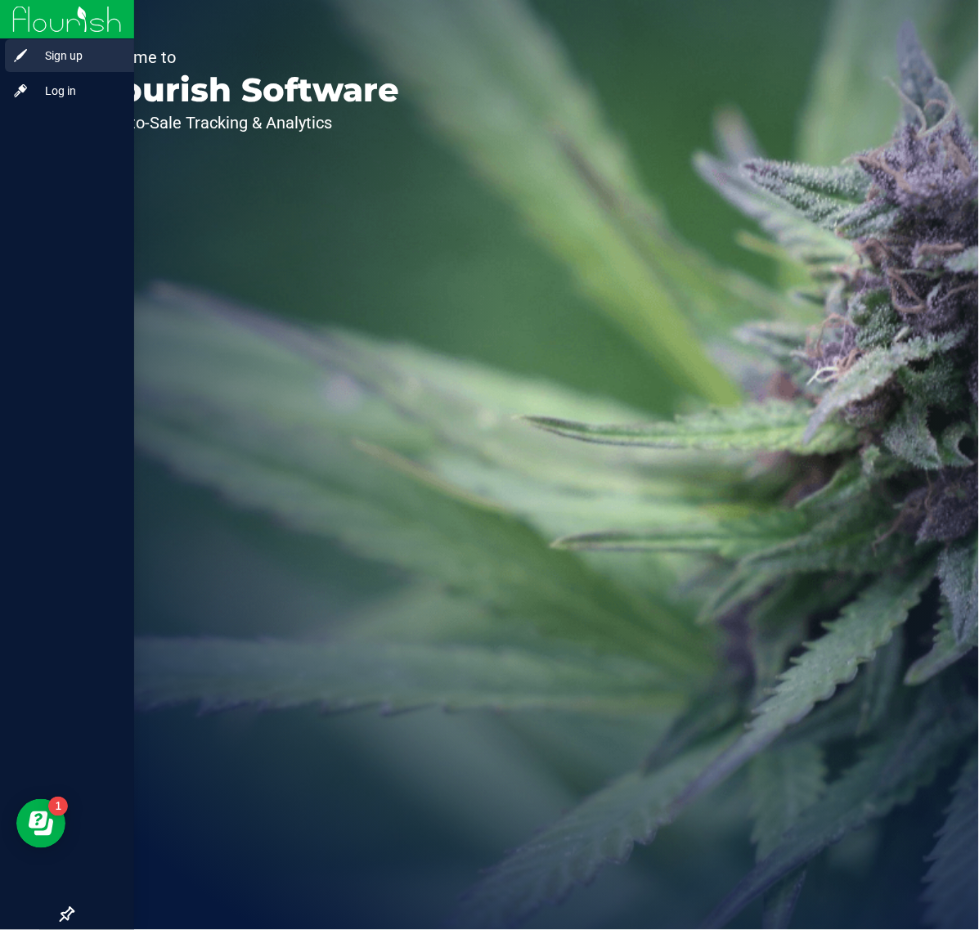 The height and width of the screenshot is (930, 979). I want to click on inline-svg: Log in, so click(20, 91).